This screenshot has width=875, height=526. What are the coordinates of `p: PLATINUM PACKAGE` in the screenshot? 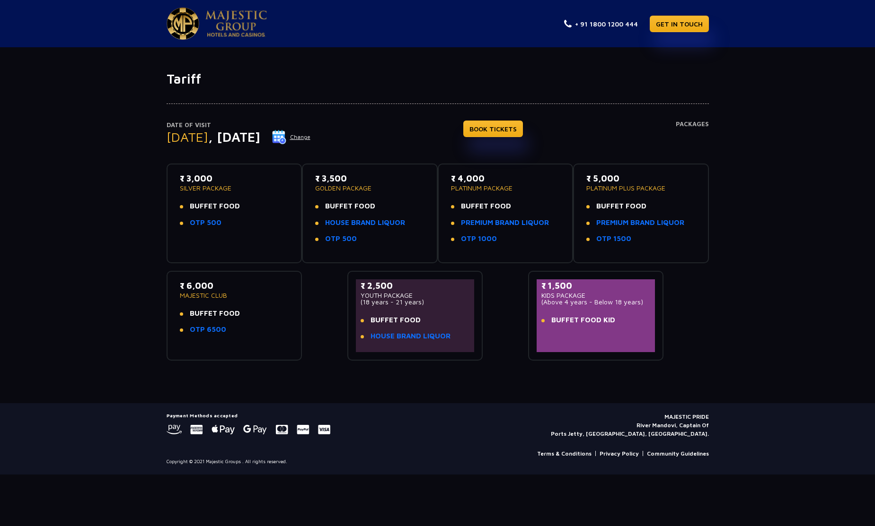 It's located at (505, 188).